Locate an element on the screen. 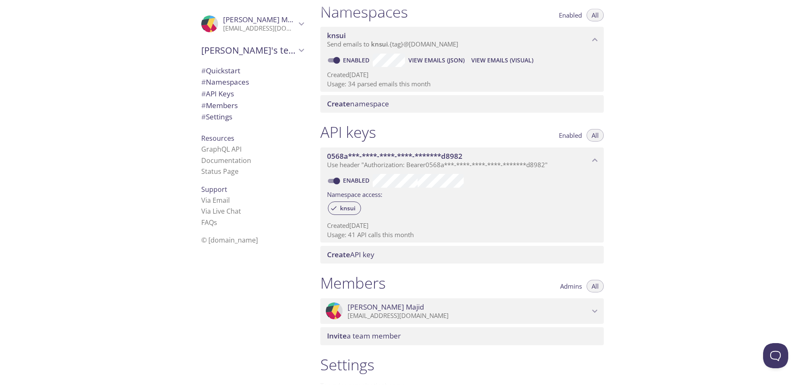  a: Status Page is located at coordinates (220, 172).